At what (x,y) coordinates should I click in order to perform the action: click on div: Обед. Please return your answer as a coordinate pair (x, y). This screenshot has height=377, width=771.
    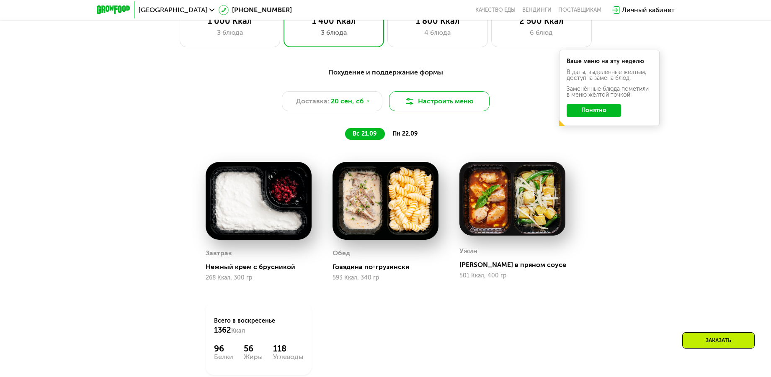
    Looking at the image, I should click on (341, 253).